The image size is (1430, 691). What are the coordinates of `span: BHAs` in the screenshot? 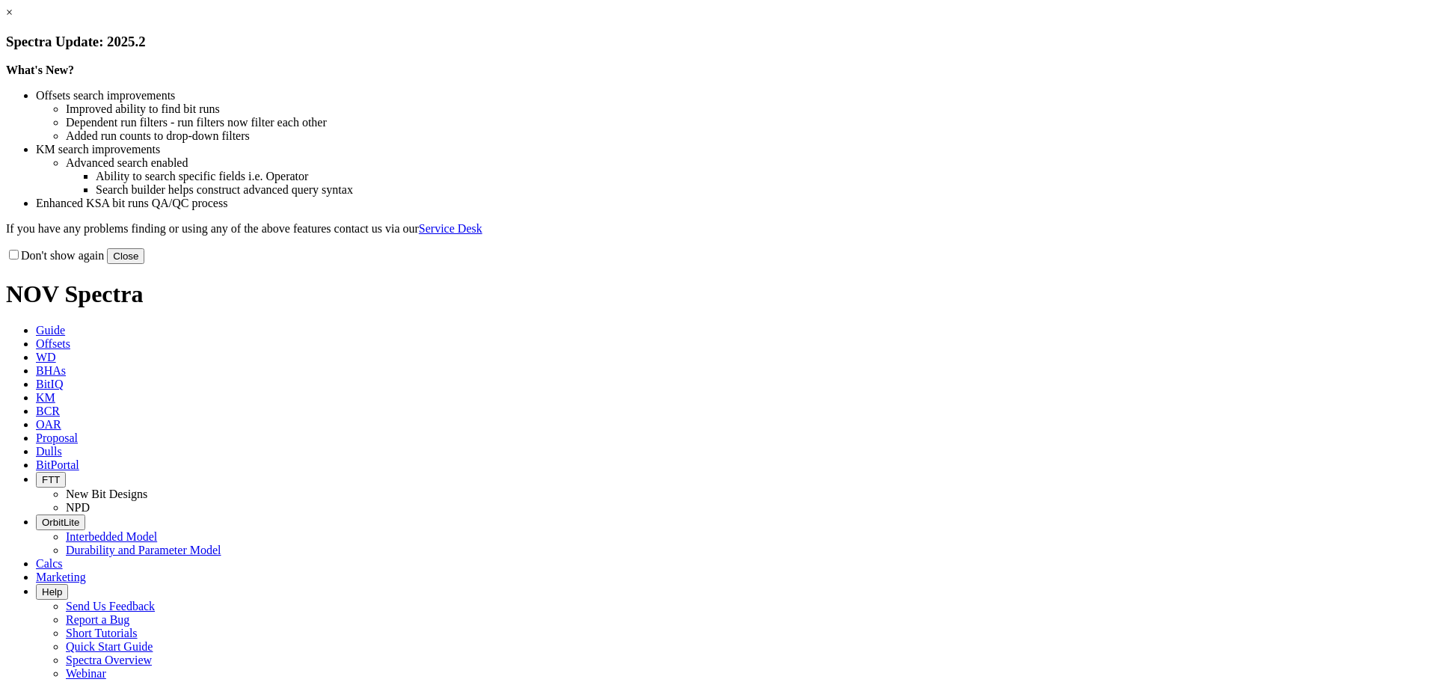 It's located at (51, 370).